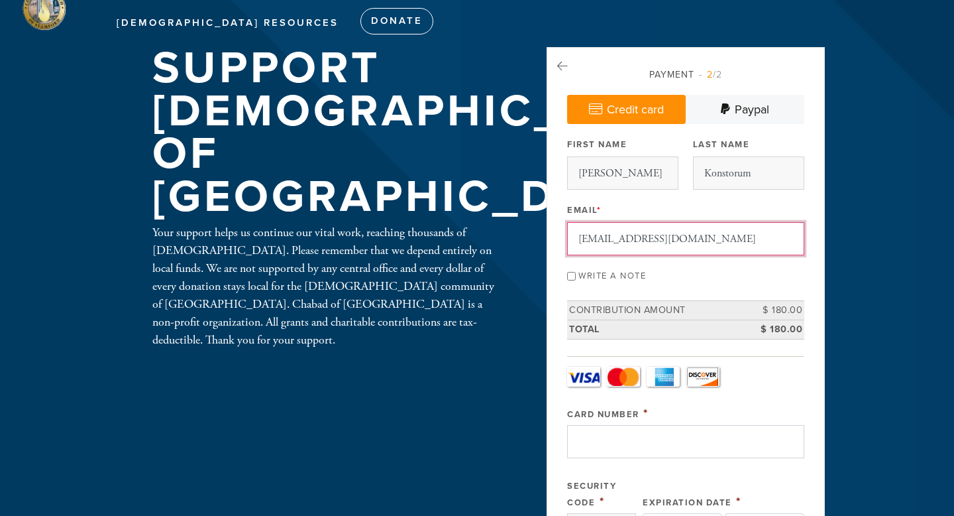 This screenshot has height=516, width=954. Describe the element at coordinates (592, 494) in the screenshot. I see `label: Security Code` at that location.